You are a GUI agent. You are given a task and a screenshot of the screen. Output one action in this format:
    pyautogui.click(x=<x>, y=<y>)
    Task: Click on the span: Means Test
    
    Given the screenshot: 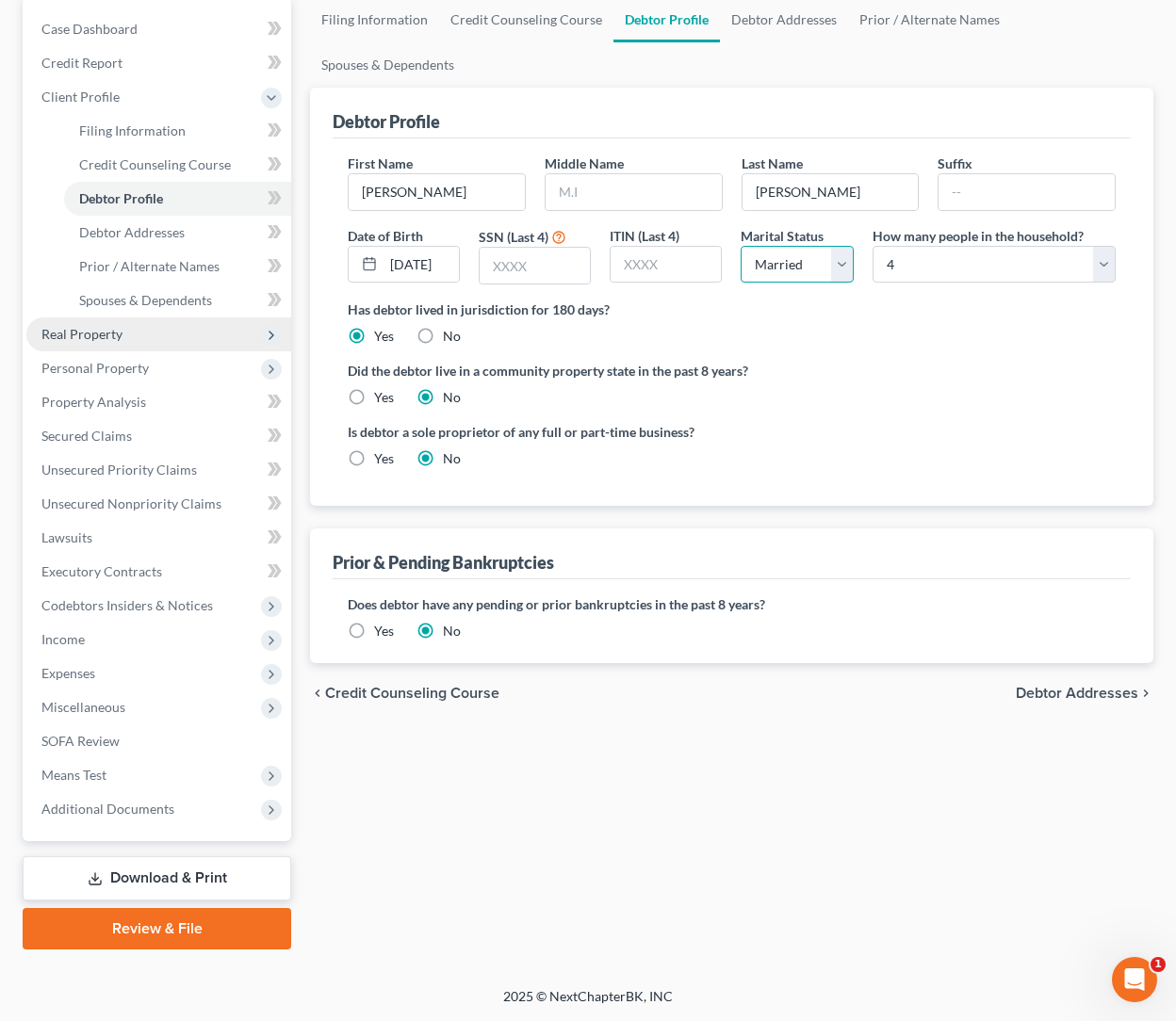 What is the action you would take?
    pyautogui.click(x=74, y=775)
    